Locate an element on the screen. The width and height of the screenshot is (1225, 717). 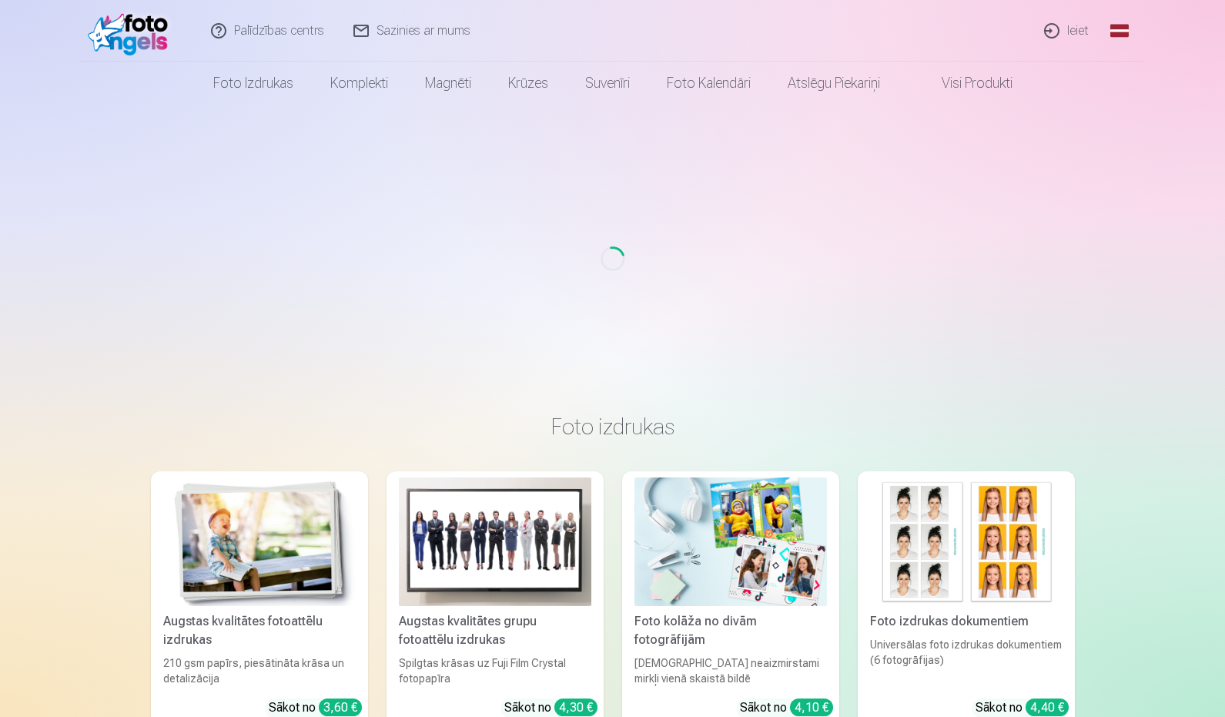
a: Suvenīri is located at coordinates (608, 83).